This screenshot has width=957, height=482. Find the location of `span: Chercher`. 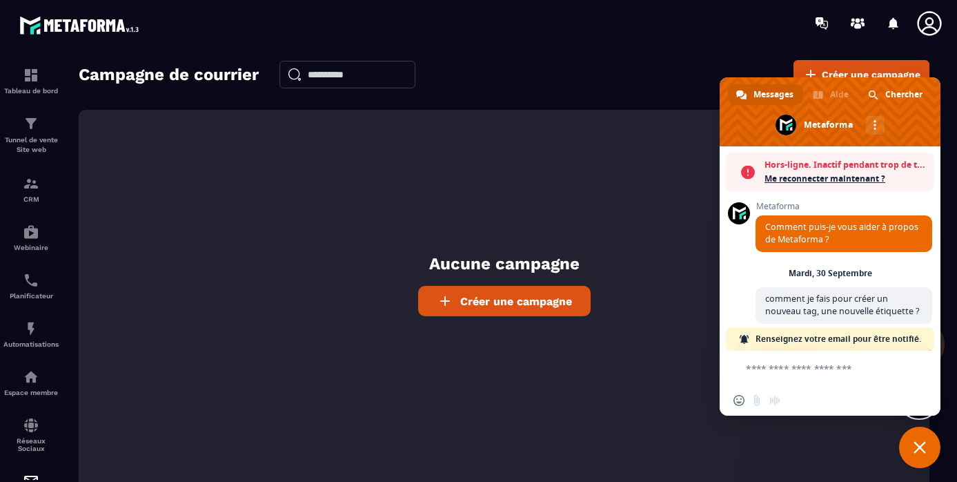

span: Chercher is located at coordinates (904, 95).